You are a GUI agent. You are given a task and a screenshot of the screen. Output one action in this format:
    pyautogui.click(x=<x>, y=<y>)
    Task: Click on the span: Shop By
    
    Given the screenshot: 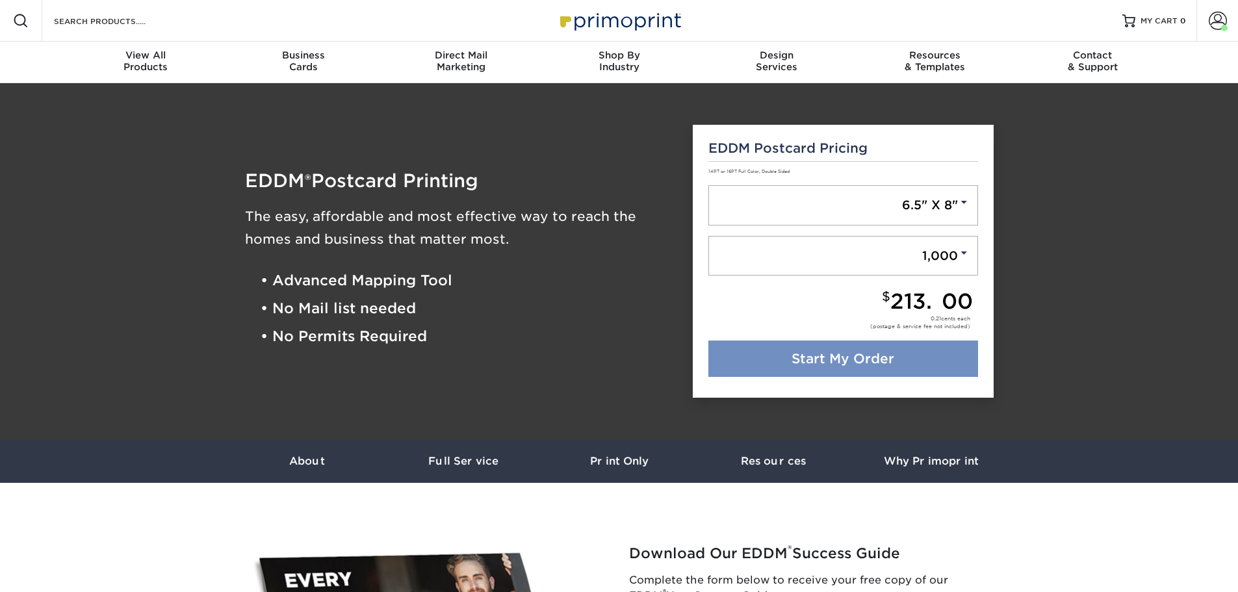 What is the action you would take?
    pyautogui.click(x=619, y=55)
    